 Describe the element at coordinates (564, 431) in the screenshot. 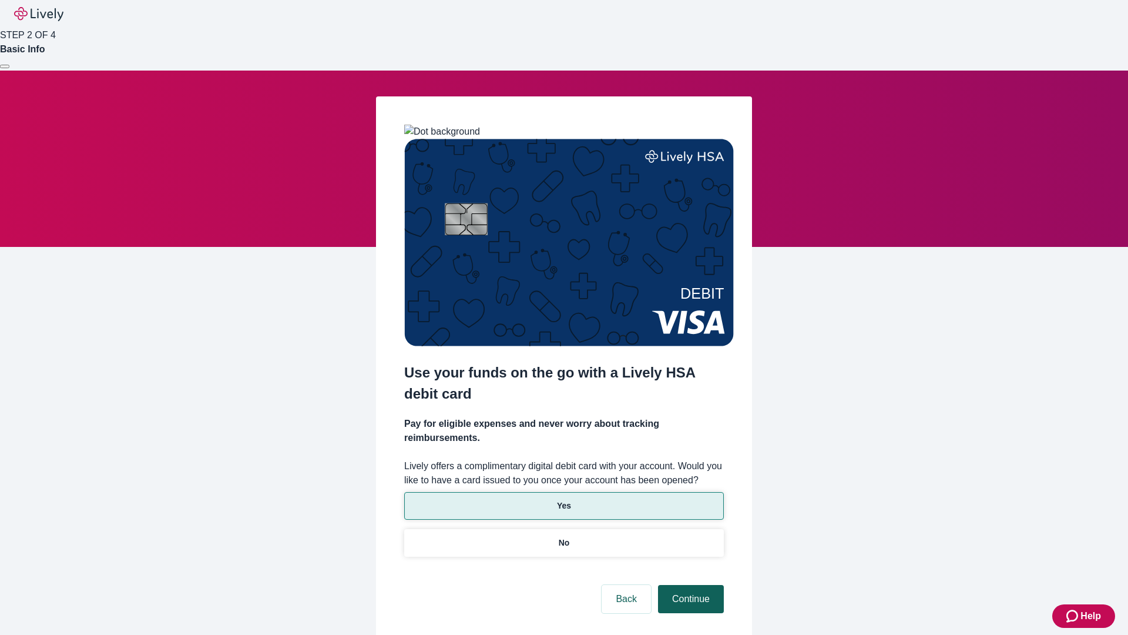

I see `h4: Pay for eligible expenses and never worry about tracking reimbursements.` at that location.